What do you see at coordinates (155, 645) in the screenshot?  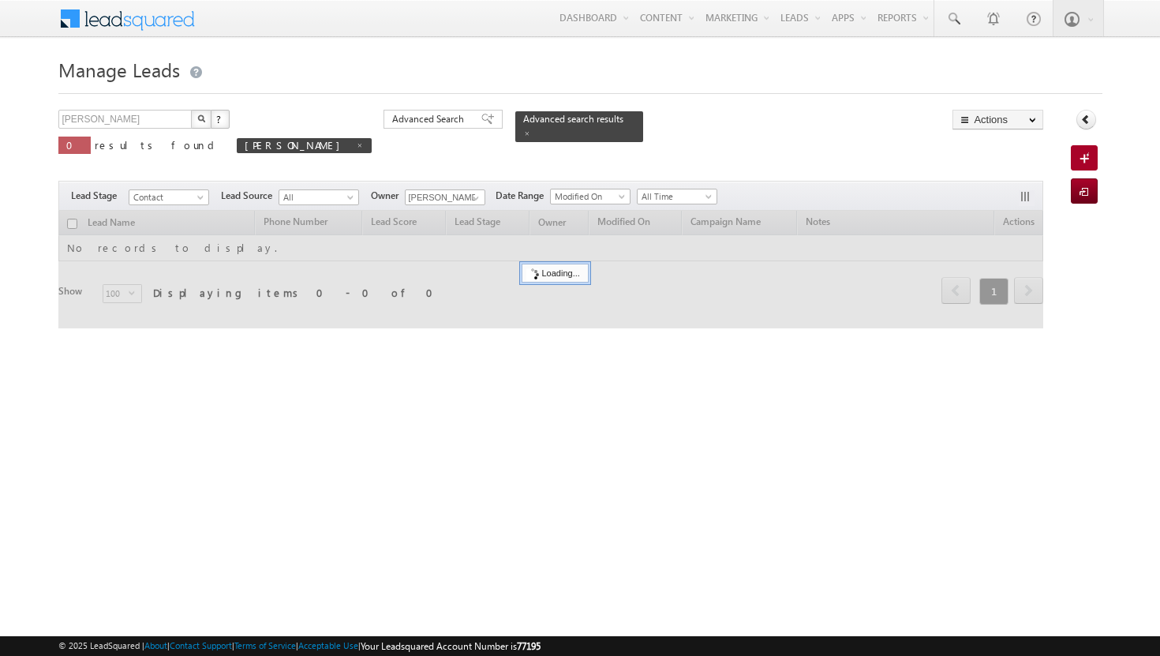 I see `a: About` at bounding box center [155, 645].